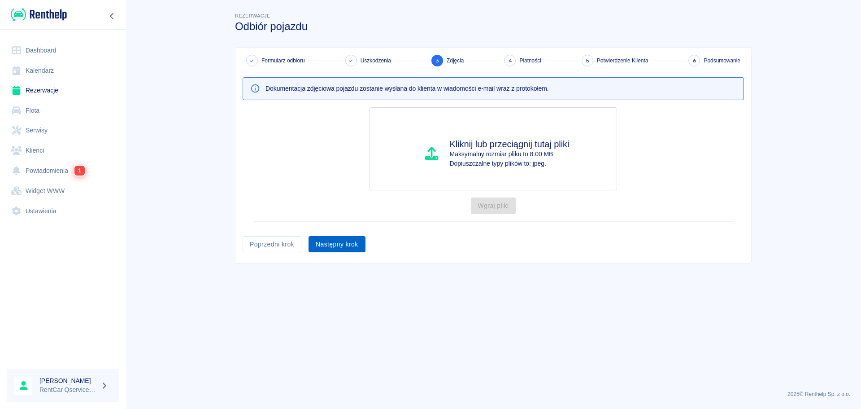  Describe the element at coordinates (253, 16) in the screenshot. I see `span: Rezerwacje` at that location.